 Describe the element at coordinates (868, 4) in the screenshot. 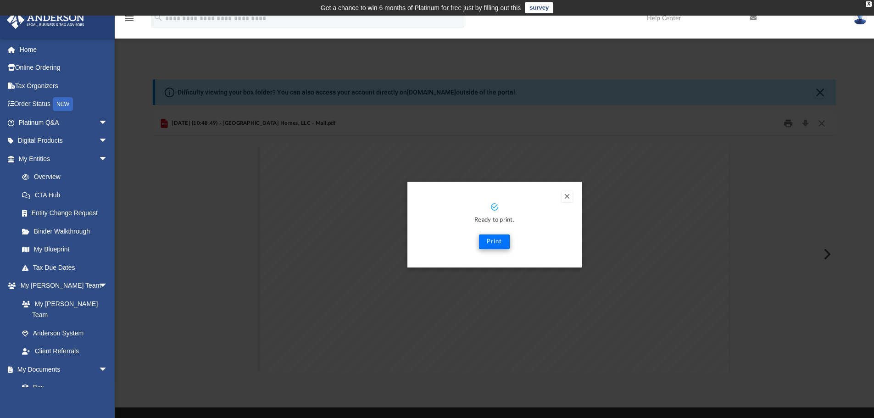

I see `div: close` at that location.